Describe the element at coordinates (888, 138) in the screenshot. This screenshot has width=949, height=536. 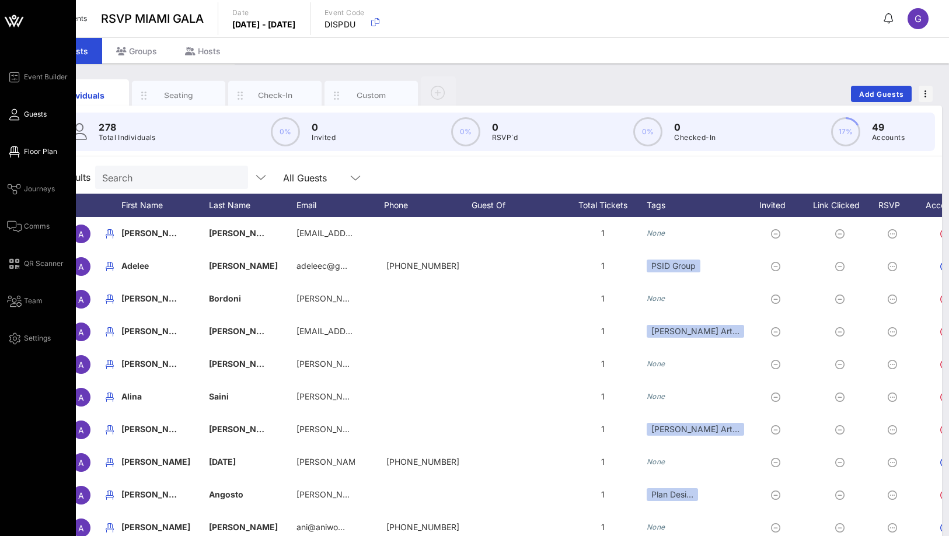
I see `p: Accounts` at that location.